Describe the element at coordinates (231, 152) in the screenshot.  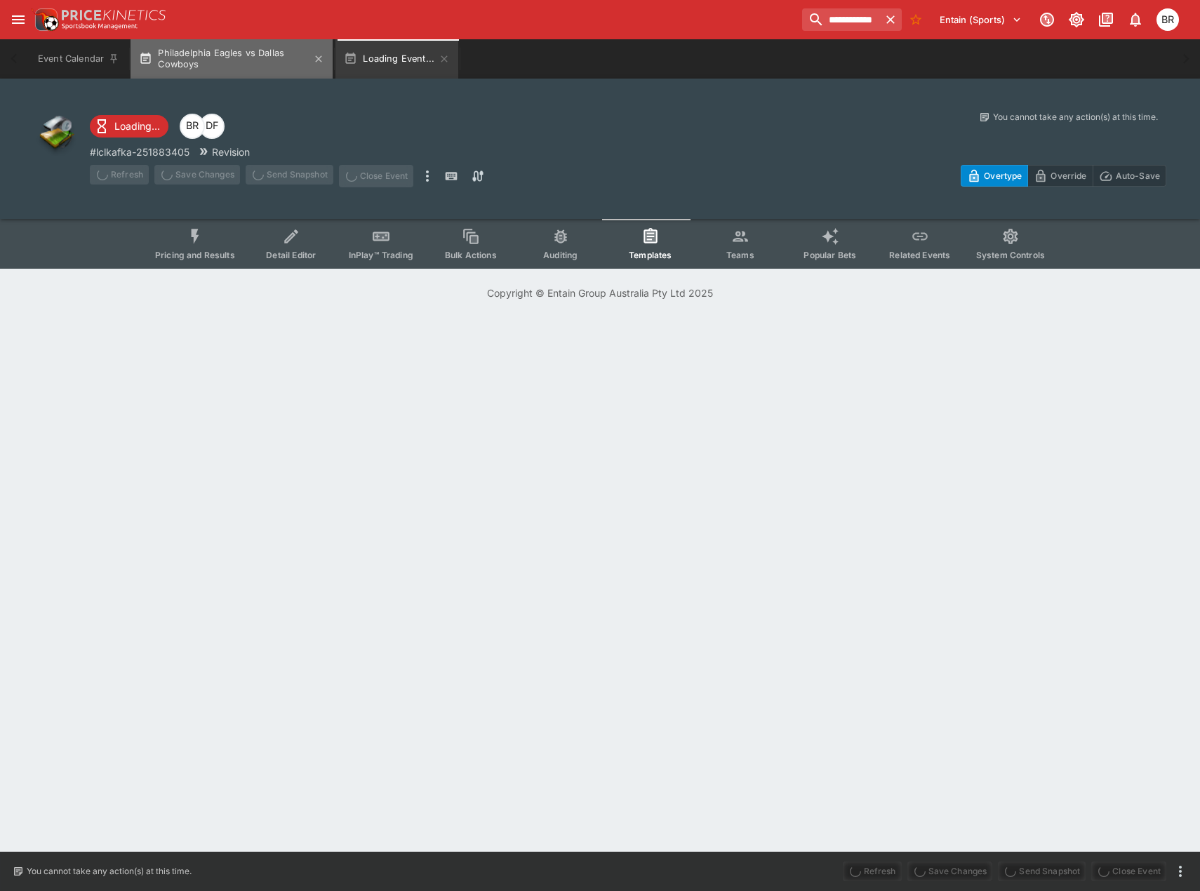
I see `p: Revision` at that location.